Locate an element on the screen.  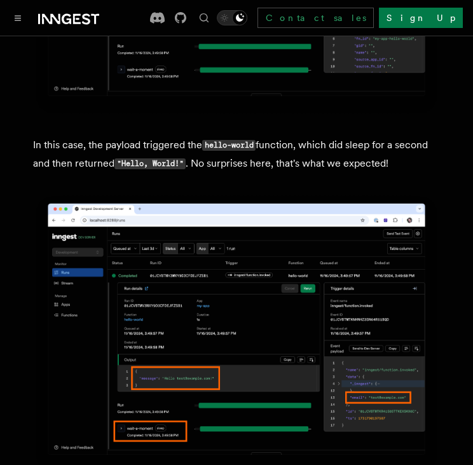
p: In this case, the payload triggered the function, which did sleep for a second and then returned ... is located at coordinates (237, 155).